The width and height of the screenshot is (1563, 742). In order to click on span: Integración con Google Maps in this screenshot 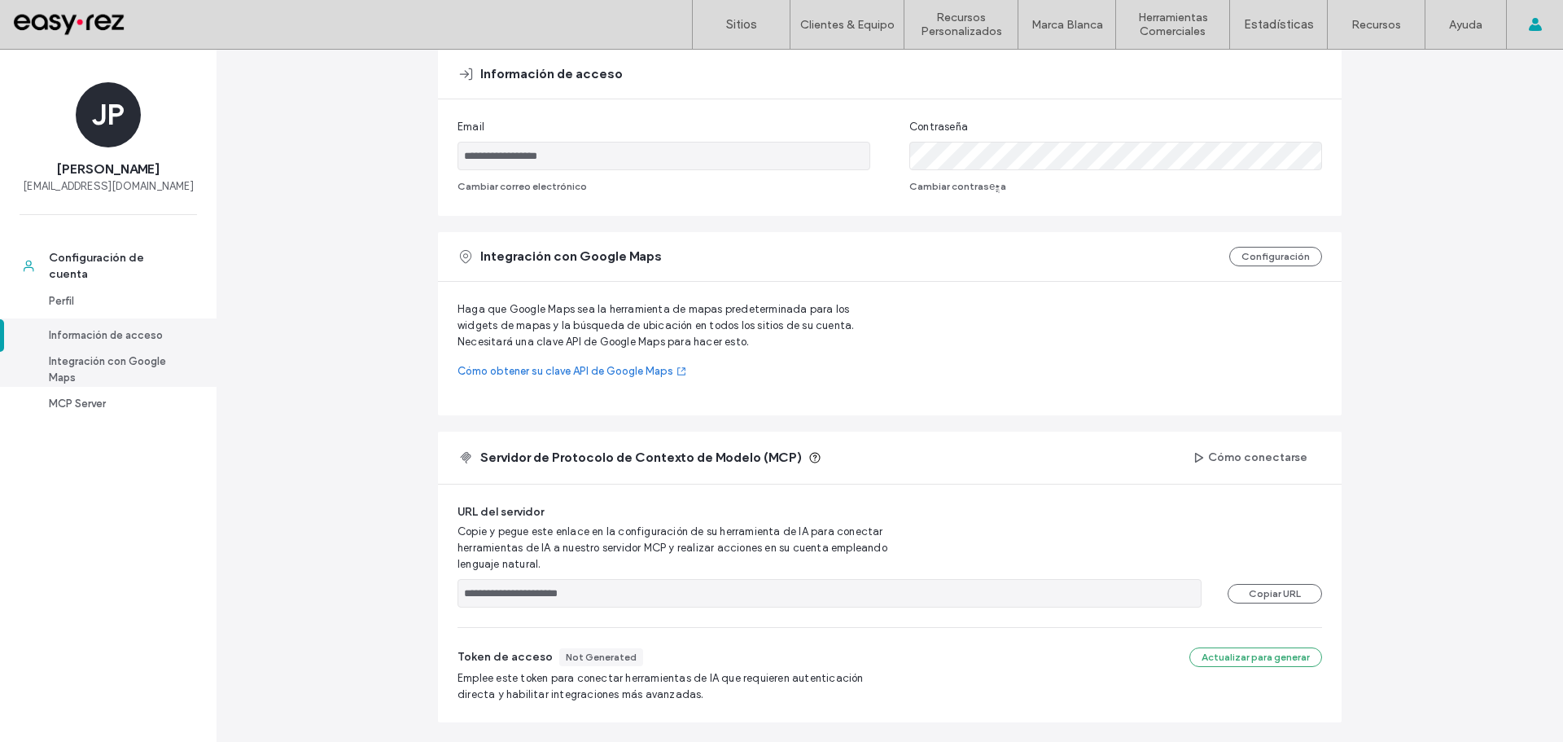, I will do `click(571, 256)`.